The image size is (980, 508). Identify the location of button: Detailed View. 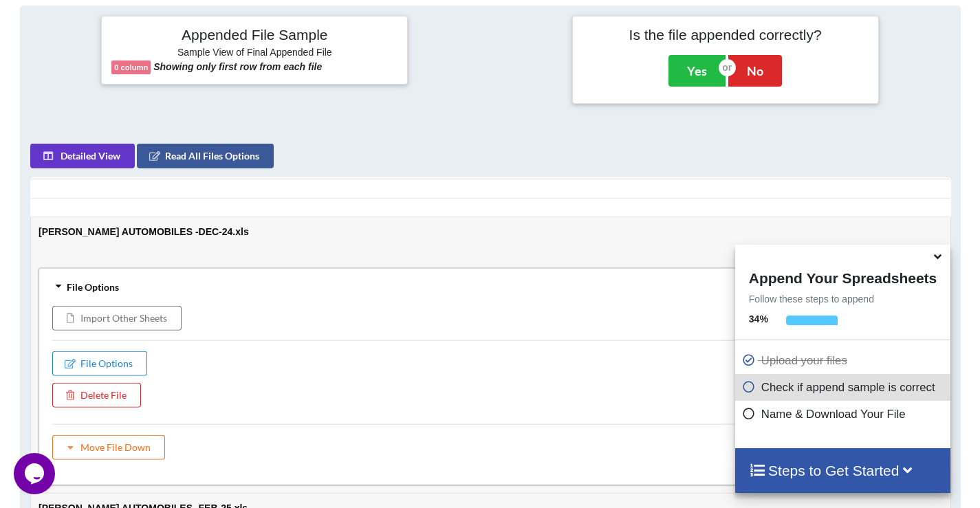
(82, 156).